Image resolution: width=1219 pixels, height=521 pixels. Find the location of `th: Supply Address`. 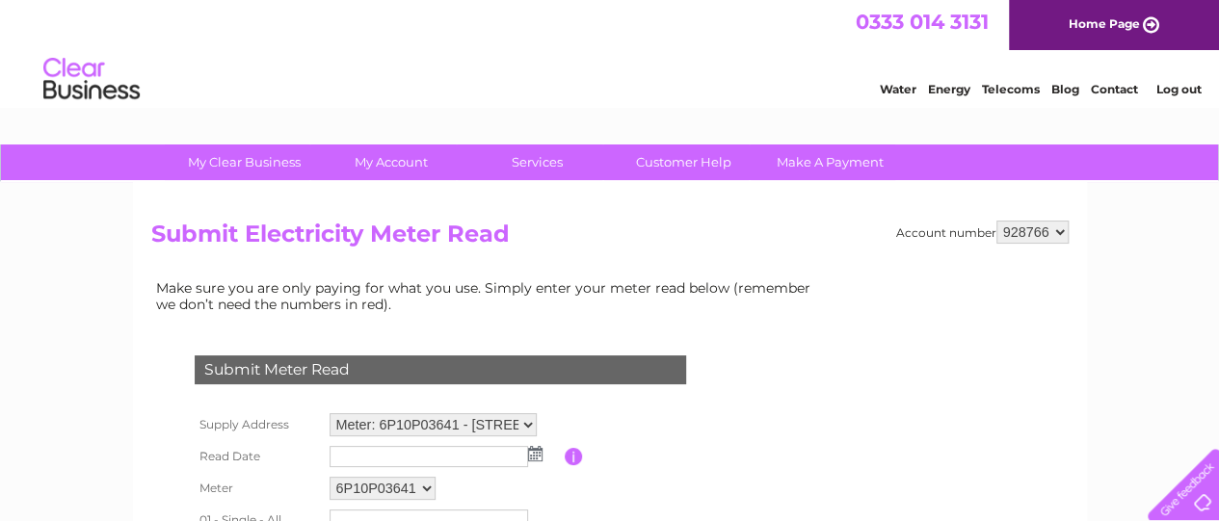

th: Supply Address is located at coordinates (257, 425).